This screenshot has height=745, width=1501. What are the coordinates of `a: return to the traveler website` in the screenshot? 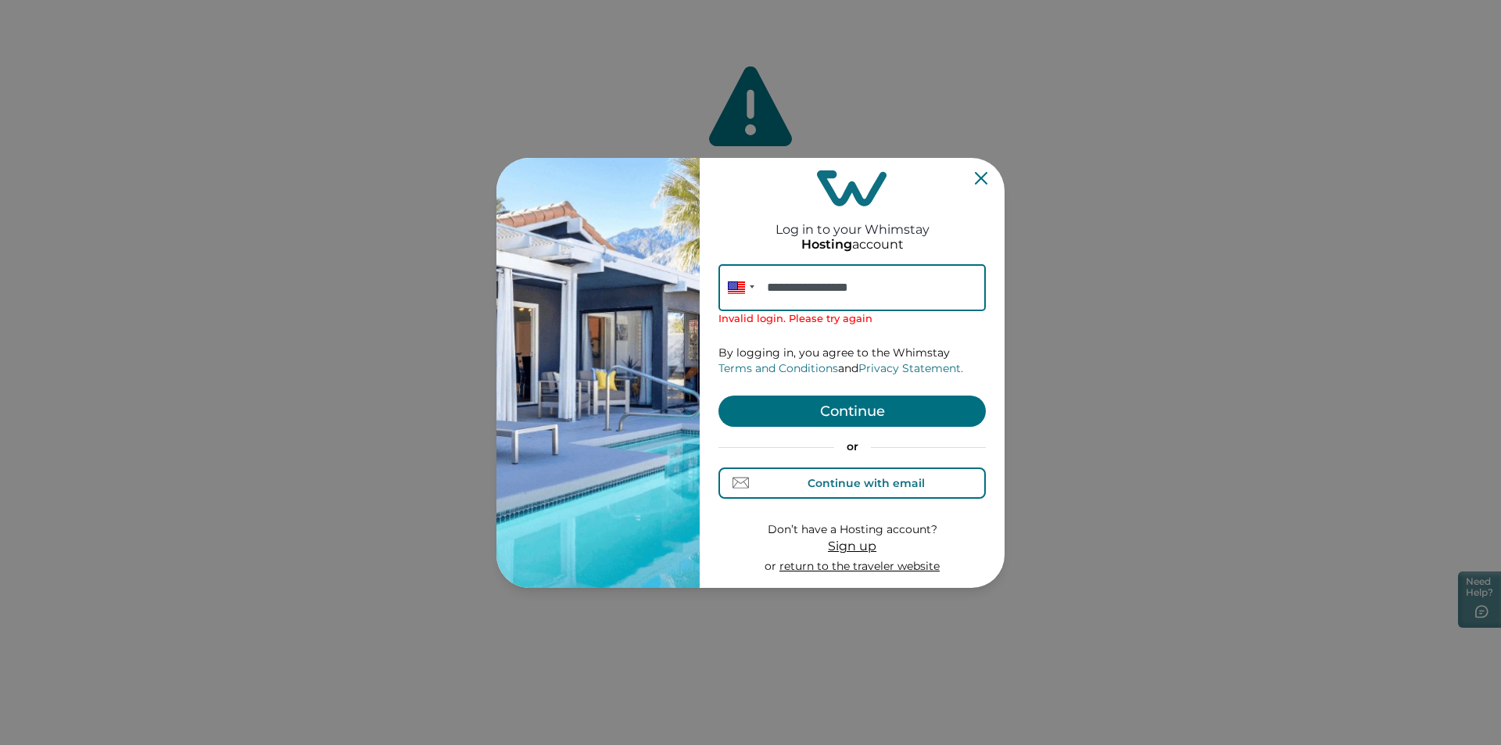 It's located at (859, 566).